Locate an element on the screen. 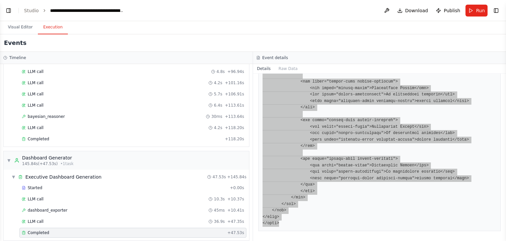  span: + 0.00s is located at coordinates (237, 187).